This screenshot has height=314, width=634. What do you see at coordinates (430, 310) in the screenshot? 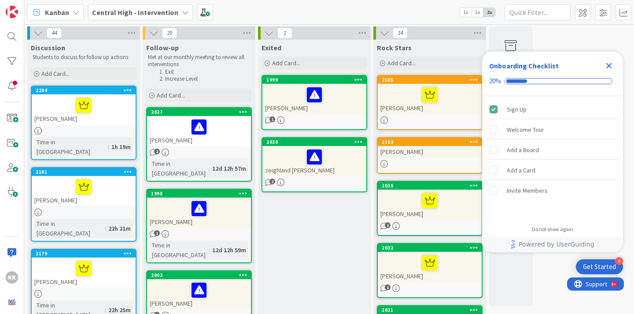
I see `div: 2031` at bounding box center [430, 310].